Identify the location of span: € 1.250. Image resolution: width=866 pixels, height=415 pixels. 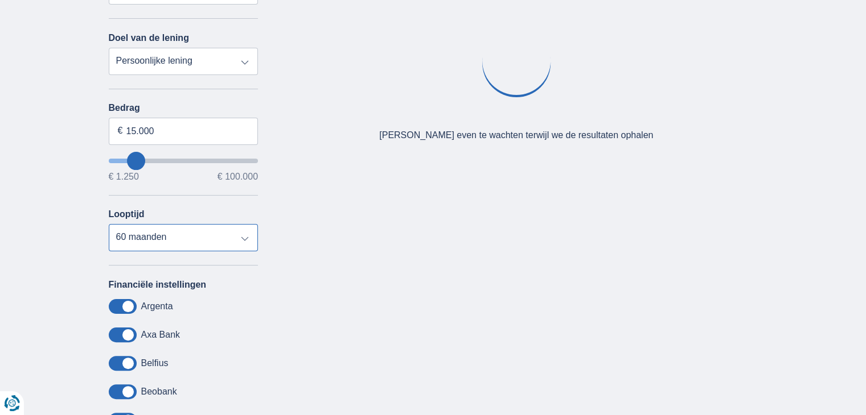
(123, 177).